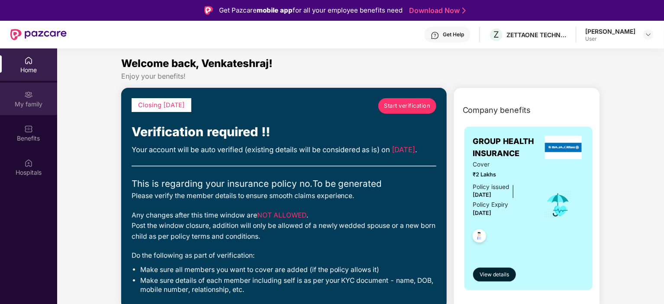  Describe the element at coordinates (288, 270) in the screenshot. I see `li: Make sure all members you want to cover are added (if the policy allows it)` at that location.